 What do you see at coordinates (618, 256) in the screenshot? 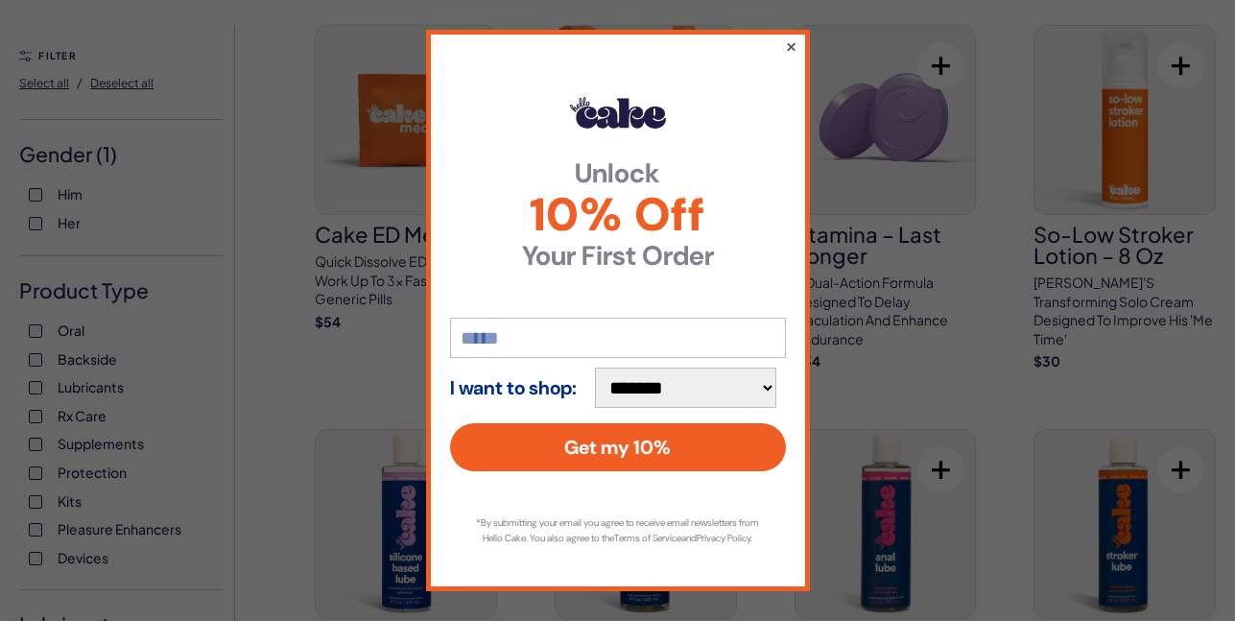
I see `strong: Your First Order` at bounding box center [618, 256].